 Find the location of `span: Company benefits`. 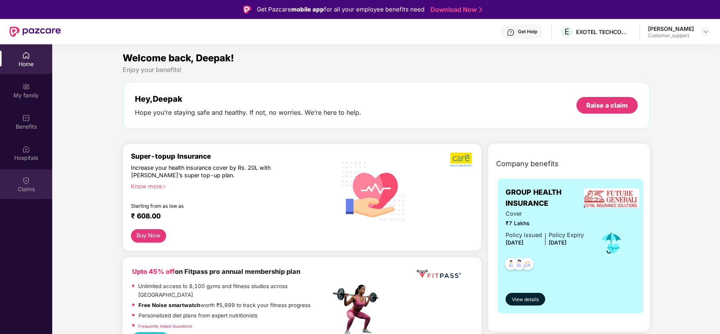

span: Company benefits is located at coordinates (528, 164).